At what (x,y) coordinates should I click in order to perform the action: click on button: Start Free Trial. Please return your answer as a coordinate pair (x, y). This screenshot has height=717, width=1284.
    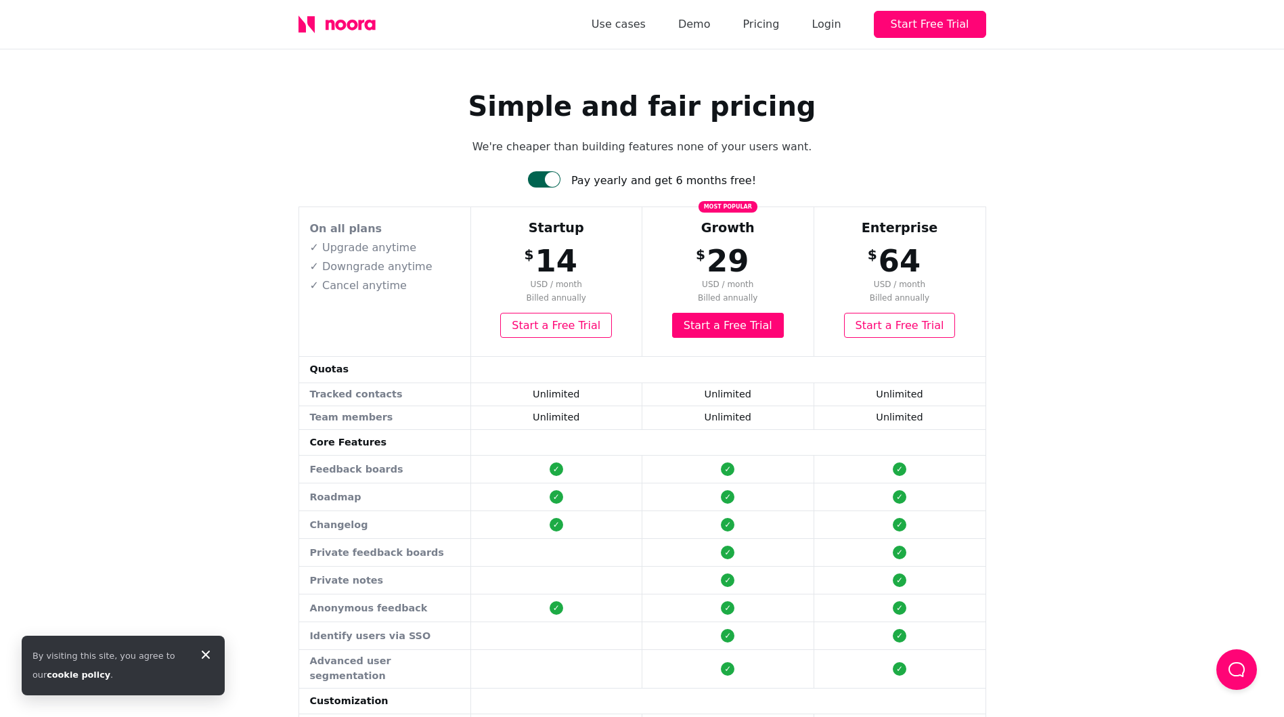
    Looking at the image, I should click on (930, 24).